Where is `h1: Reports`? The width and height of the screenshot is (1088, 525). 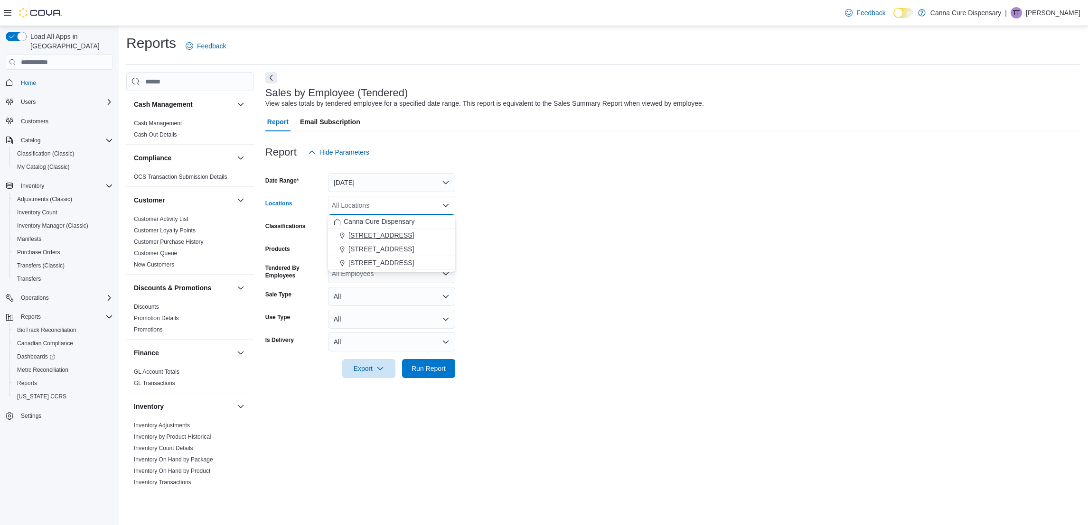 h1: Reports is located at coordinates (151, 43).